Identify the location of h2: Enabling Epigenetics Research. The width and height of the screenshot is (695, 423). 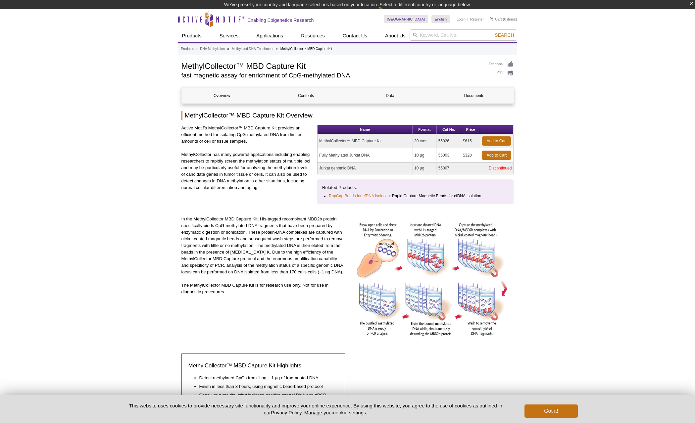
(281, 20).